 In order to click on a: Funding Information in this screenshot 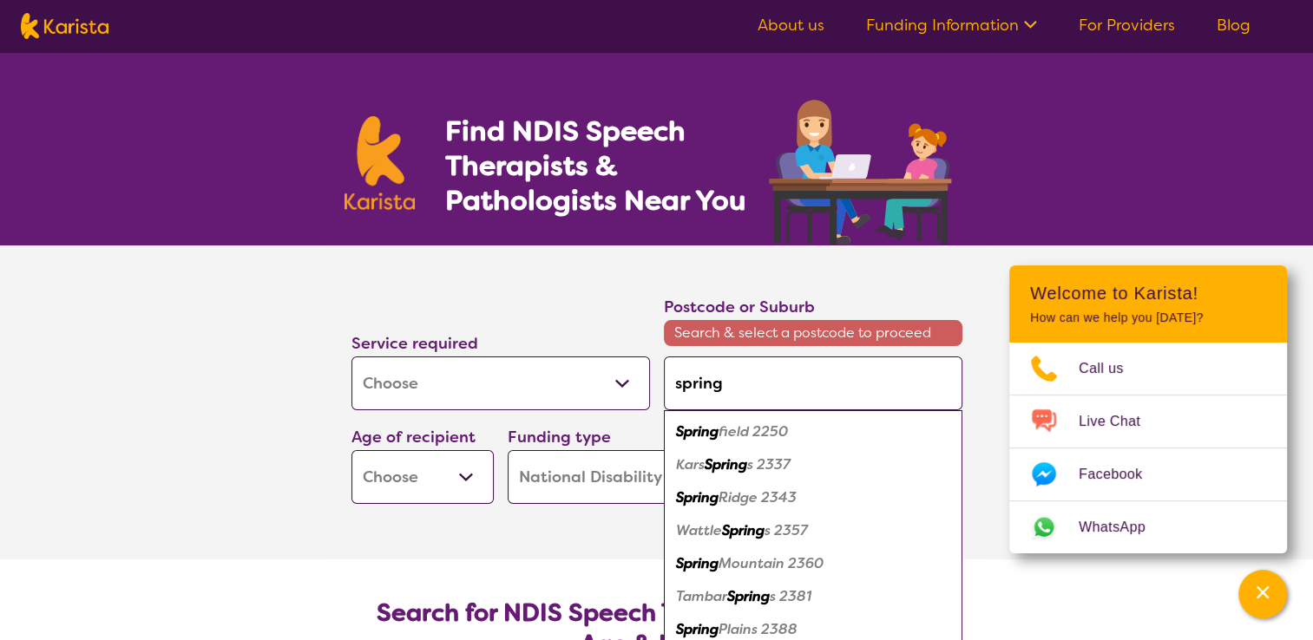, I will do `click(951, 25)`.